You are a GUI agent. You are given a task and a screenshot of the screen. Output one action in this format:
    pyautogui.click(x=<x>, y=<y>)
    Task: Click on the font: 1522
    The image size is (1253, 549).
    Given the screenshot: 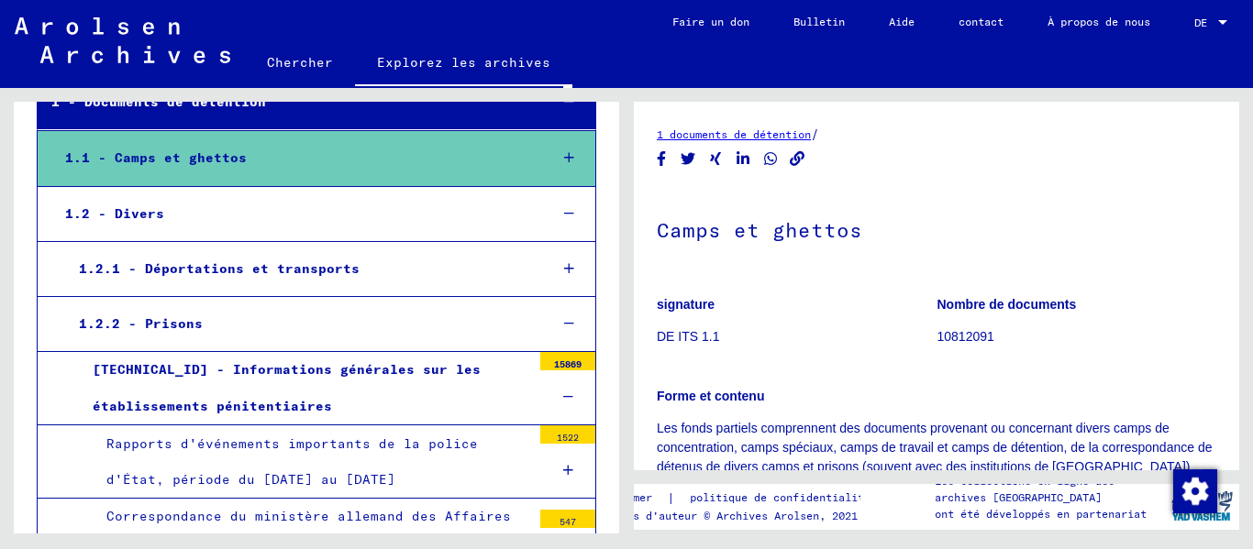 What is the action you would take?
    pyautogui.click(x=568, y=437)
    